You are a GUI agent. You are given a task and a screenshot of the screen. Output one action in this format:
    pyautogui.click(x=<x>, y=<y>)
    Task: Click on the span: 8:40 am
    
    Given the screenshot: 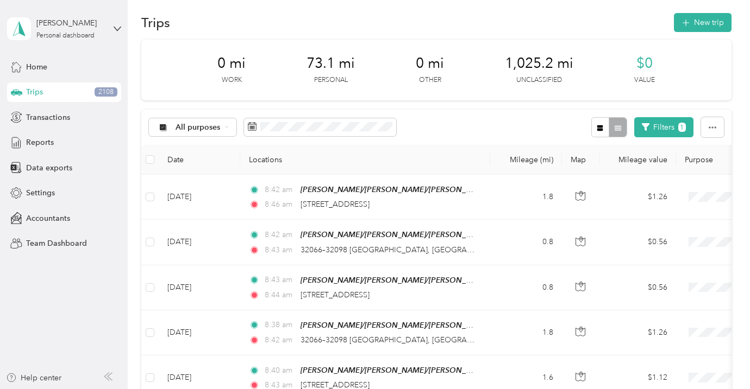 What is the action you would take?
    pyautogui.click(x=280, y=371)
    